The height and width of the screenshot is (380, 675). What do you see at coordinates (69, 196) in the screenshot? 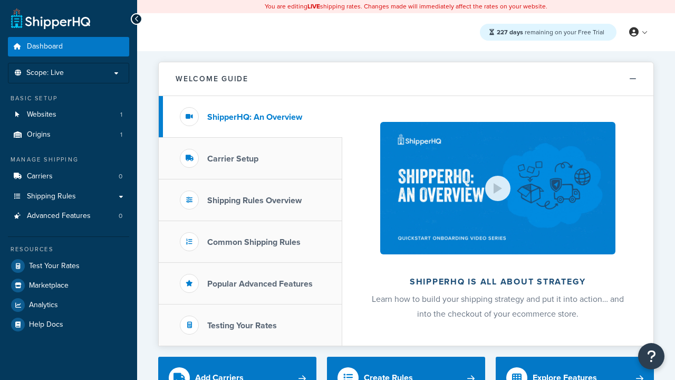
I see `li: Shipping Rules` at bounding box center [69, 196].